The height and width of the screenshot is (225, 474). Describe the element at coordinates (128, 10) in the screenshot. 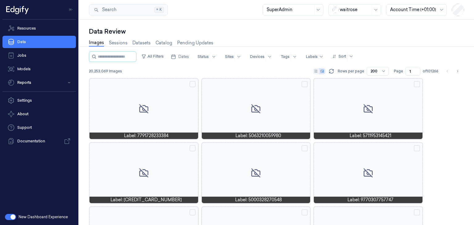

I see `button: Search⌘K` at that location.